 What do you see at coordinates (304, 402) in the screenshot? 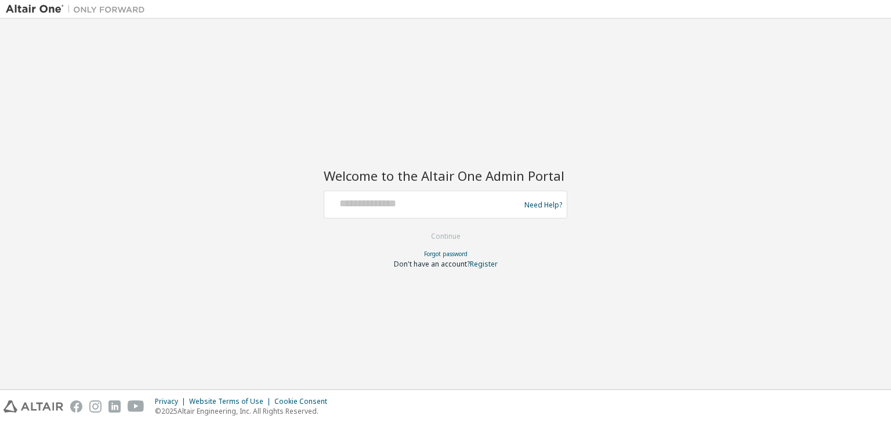
I see `div: Cookie Consent` at bounding box center [304, 402].